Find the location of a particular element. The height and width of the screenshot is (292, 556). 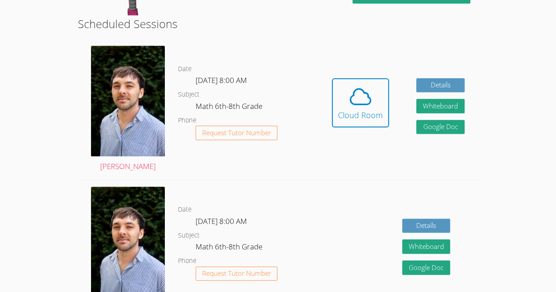

div: Cloud Room is located at coordinates (360, 115).